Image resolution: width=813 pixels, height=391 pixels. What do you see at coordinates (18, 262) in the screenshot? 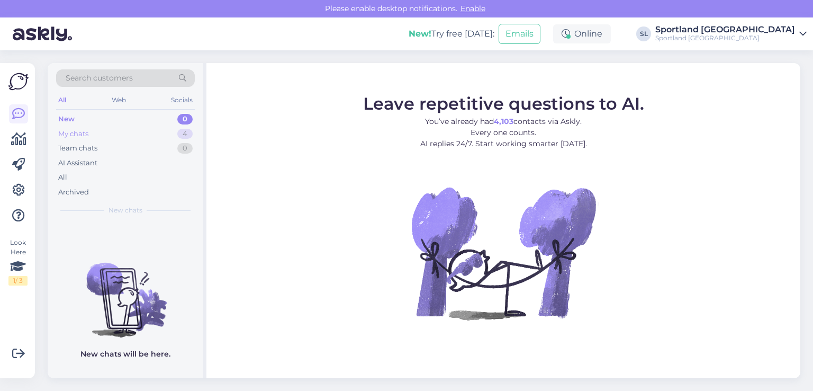
I see `div: Look Here` at bounding box center [18, 262].